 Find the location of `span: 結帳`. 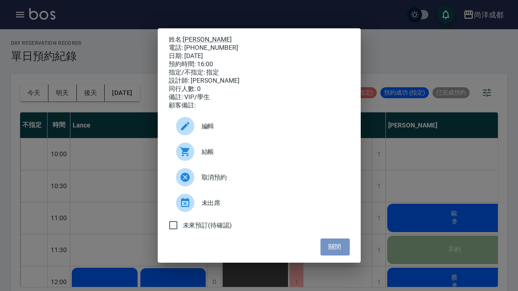

span: 結帳 is located at coordinates (272, 152).